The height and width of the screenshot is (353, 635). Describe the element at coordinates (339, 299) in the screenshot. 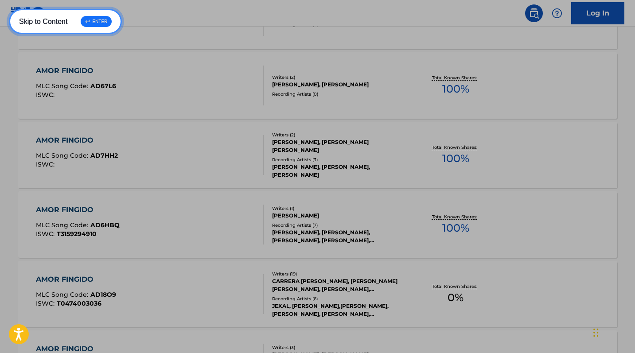

I see `div: Recording Artists ( 6 )` at that location.